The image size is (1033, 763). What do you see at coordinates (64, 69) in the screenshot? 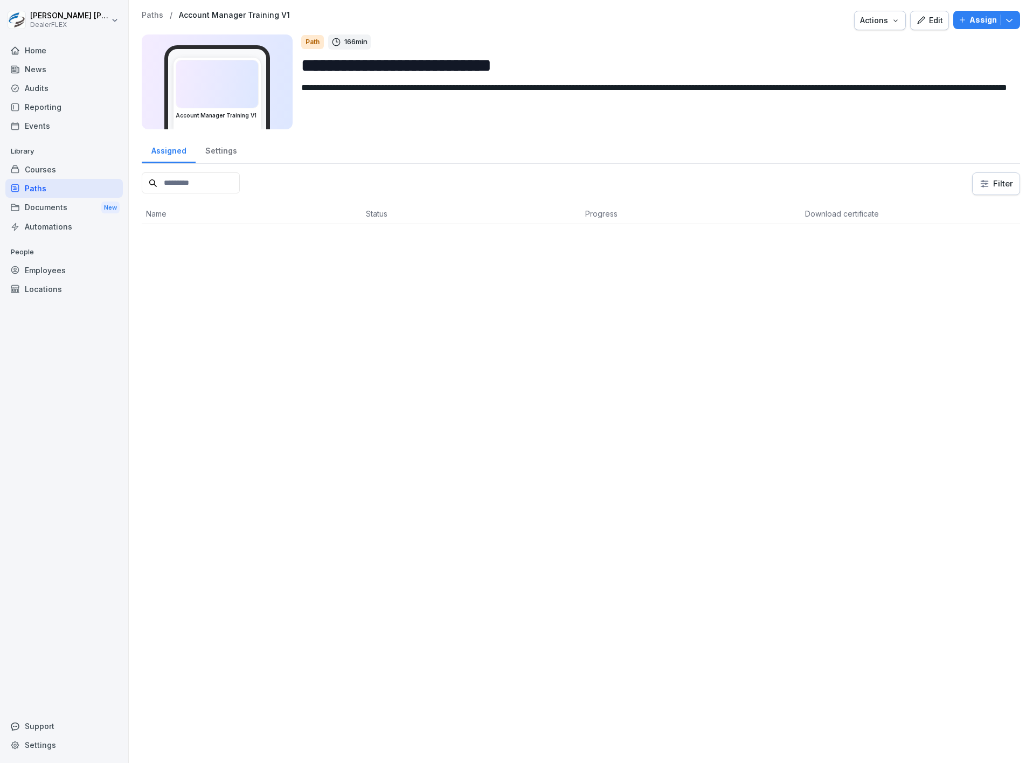
I see `a: News` at bounding box center [64, 69].